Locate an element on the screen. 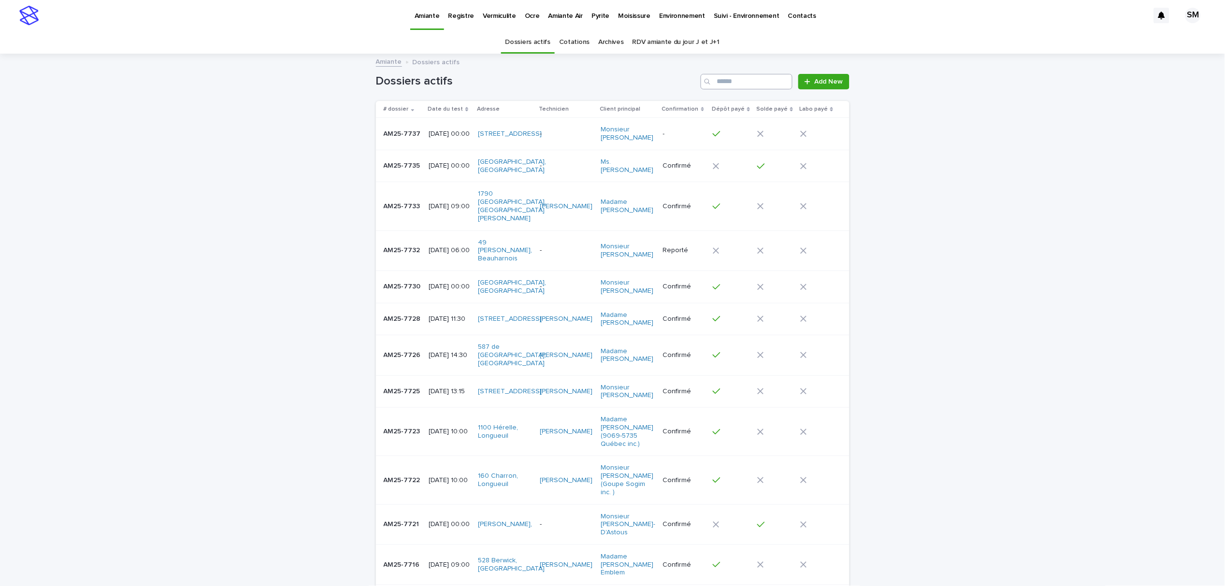 The image size is (1225, 586). p: AM25-7732 is located at coordinates (403, 249).